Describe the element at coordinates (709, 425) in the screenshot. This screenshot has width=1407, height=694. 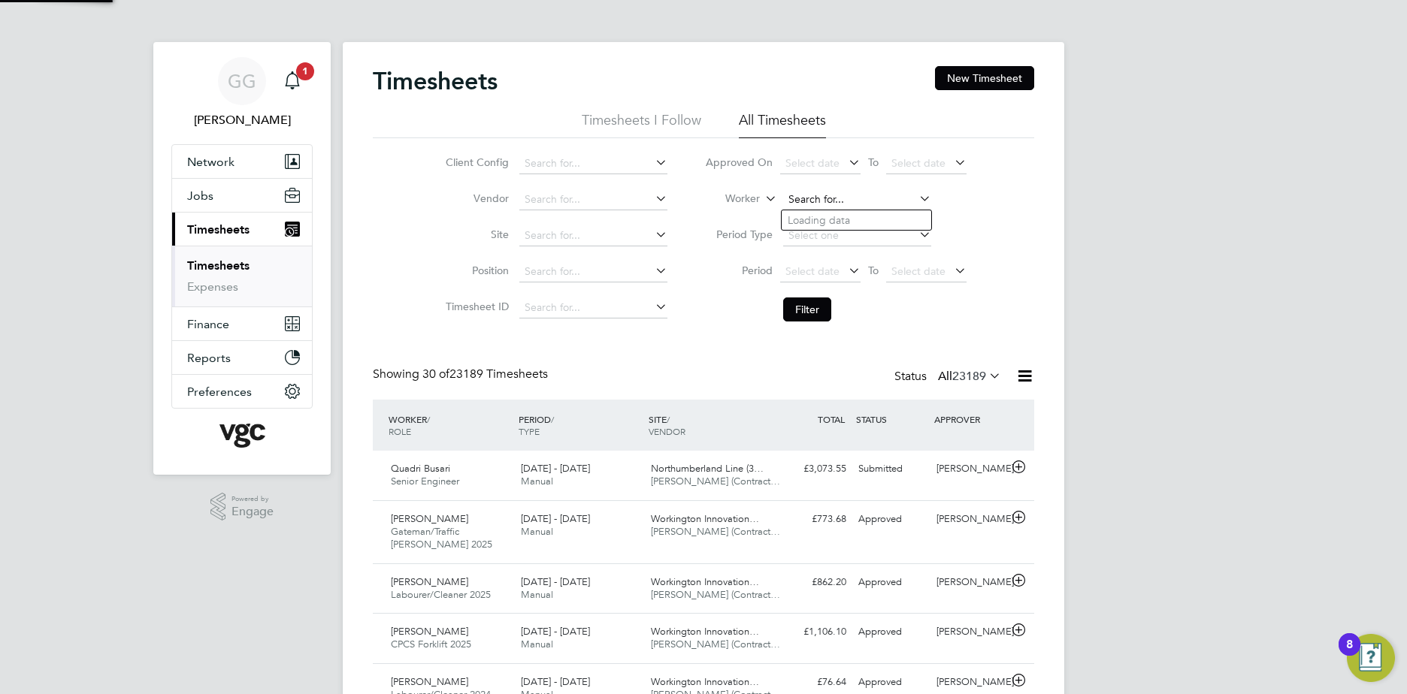
I see `div: SITE` at that location.